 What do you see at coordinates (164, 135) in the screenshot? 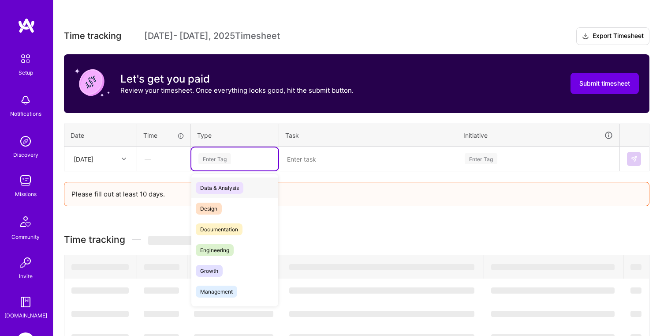
I see `div: Time` at bounding box center [164, 135].